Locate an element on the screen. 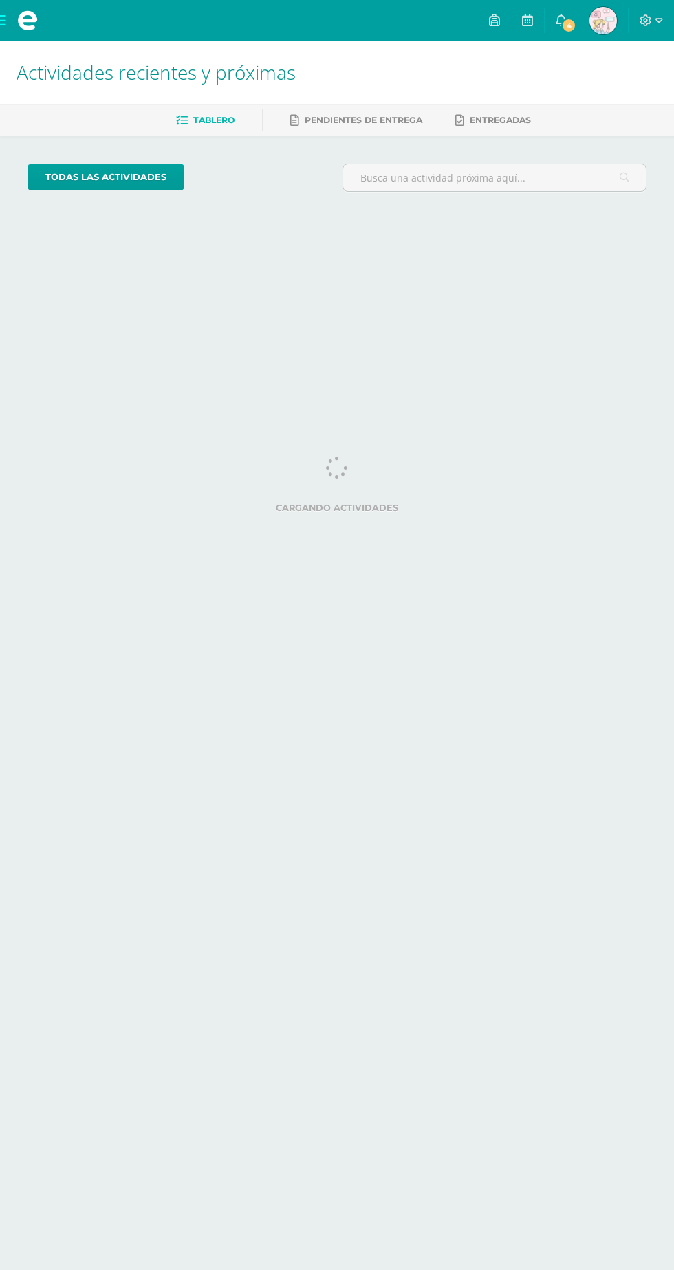 The image size is (674, 1270). label: Cargando actividades is located at coordinates (337, 507).